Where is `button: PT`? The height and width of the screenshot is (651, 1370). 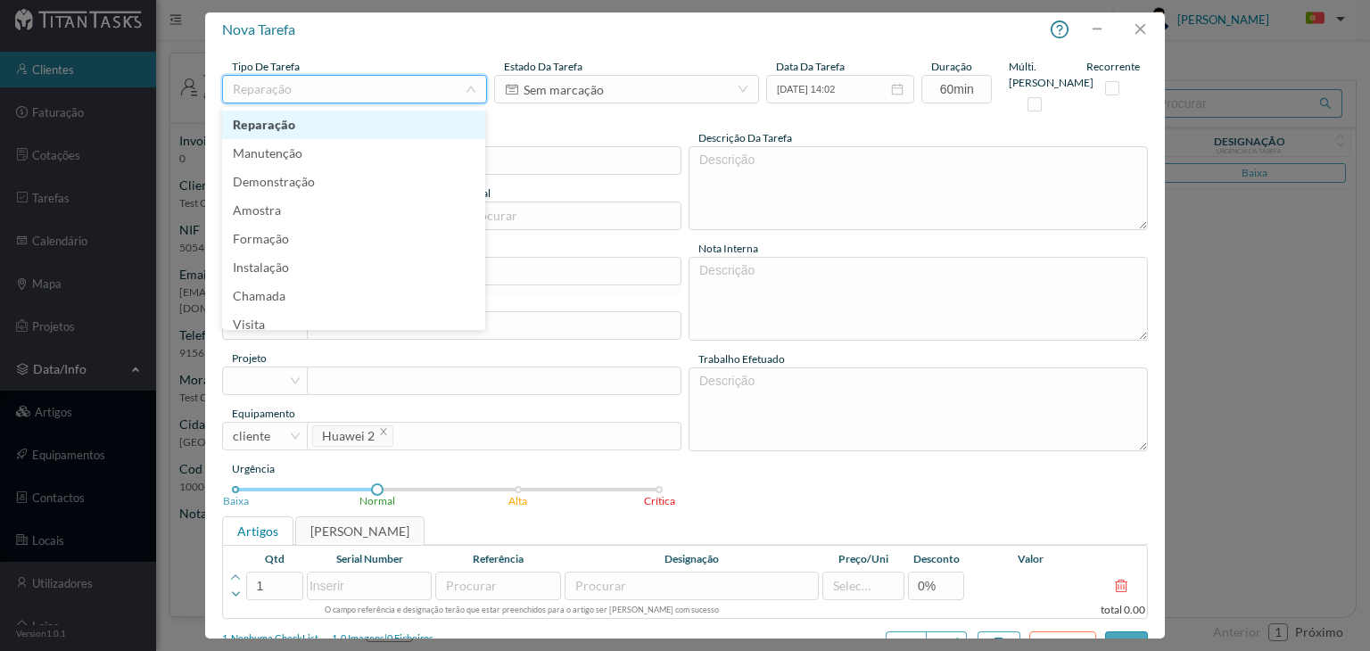 button: PT is located at coordinates (1322, 20).